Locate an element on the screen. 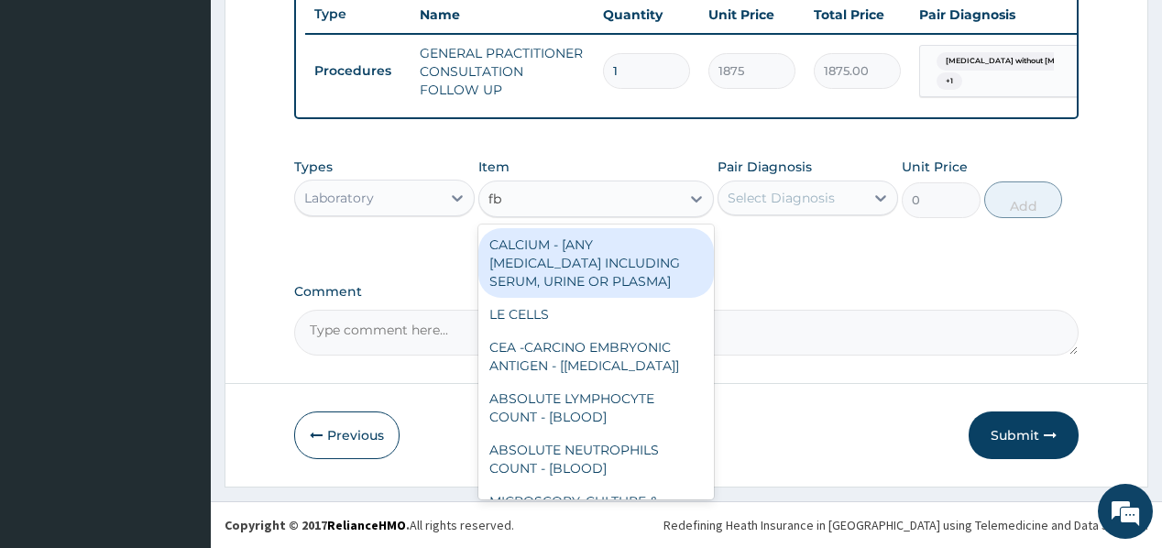  div: Chat with us now is located at coordinates (202, 115).